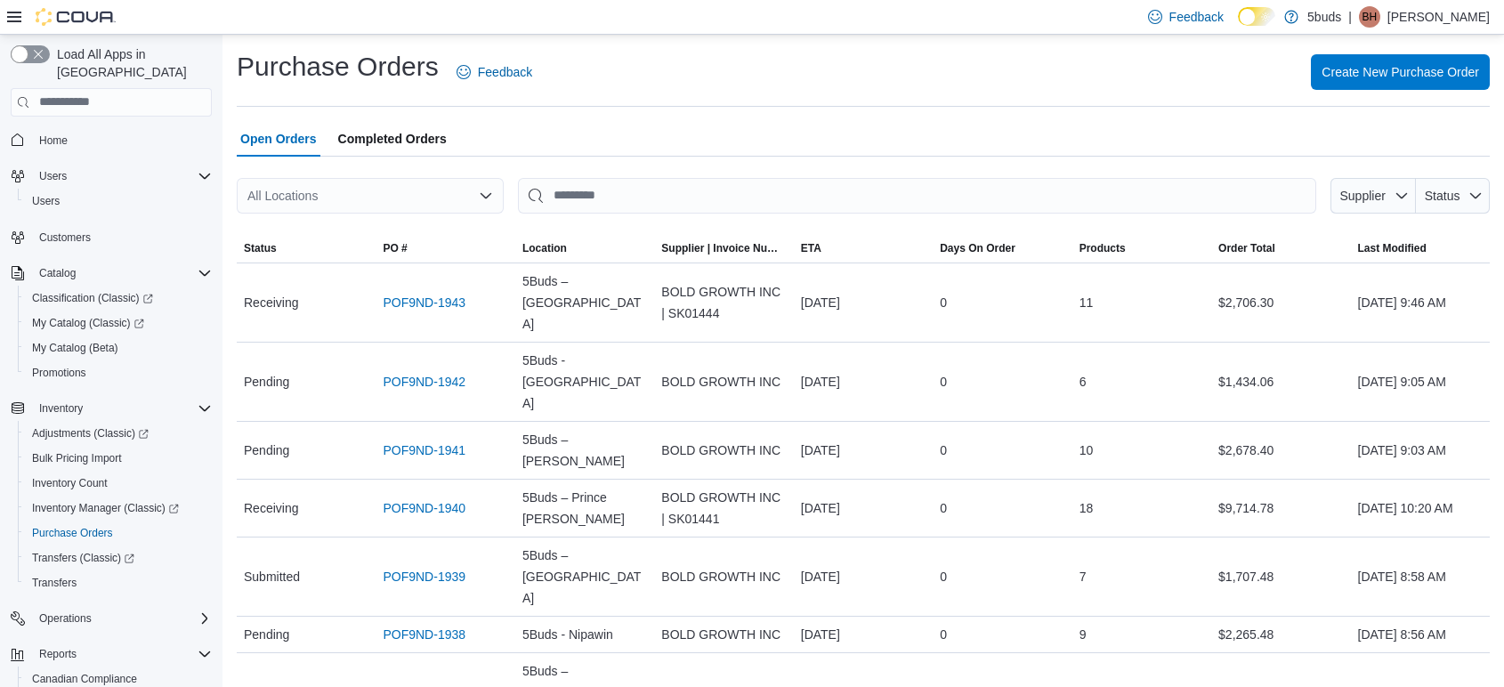  Describe the element at coordinates (863, 248) in the screenshot. I see `button: ETA` at that location.